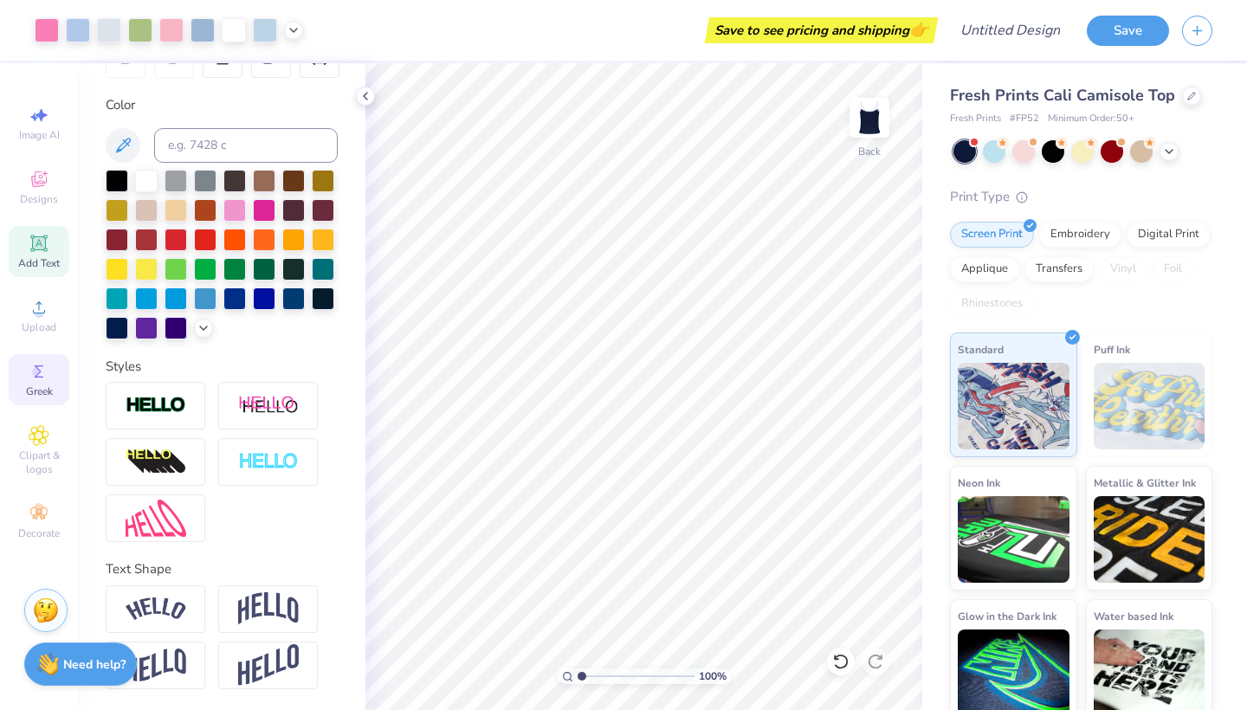 The width and height of the screenshot is (1247, 710). I want to click on img: Metallic & Glitter Ink, so click(1149, 539).